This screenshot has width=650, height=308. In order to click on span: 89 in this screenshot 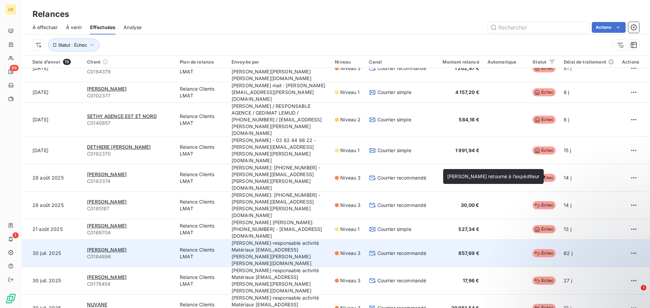, I will do `click(14, 68)`.